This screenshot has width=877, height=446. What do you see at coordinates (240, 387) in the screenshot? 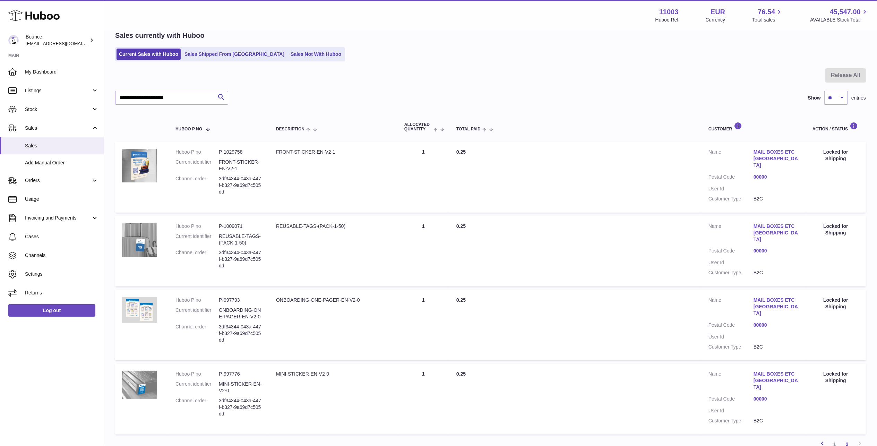
I see `dd: MINI-STICKER-EN-V2-0` at bounding box center [240, 387].